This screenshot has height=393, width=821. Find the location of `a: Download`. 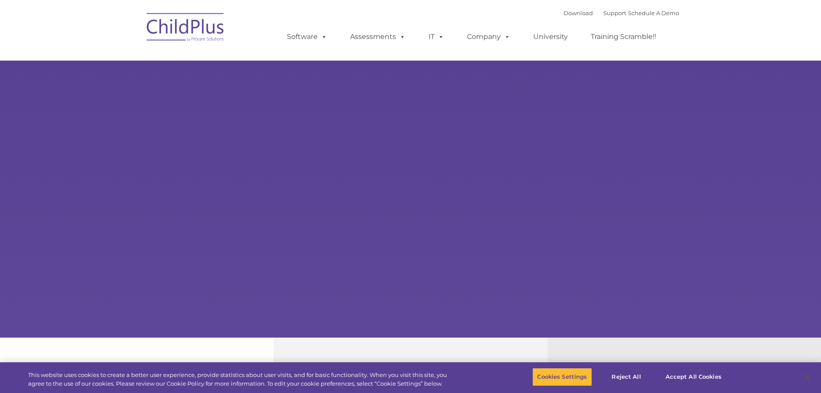

a: Download is located at coordinates (578, 13).